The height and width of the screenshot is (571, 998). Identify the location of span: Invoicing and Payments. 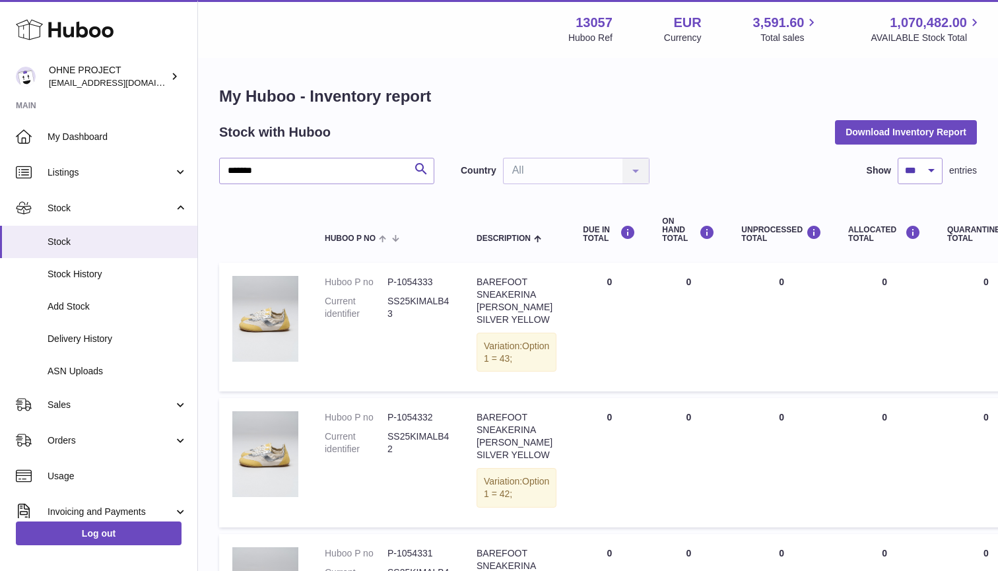
(110, 512).